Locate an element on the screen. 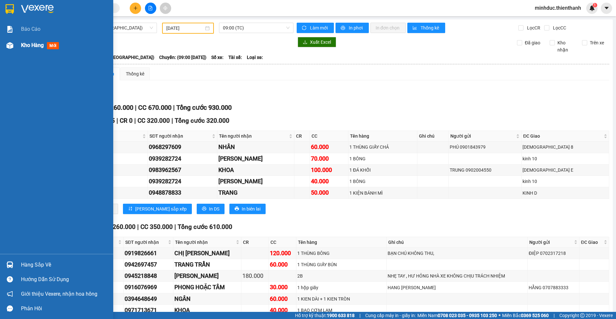 Image resolution: width=616 pixels, height=319 pixels. span: Miền Bắc is located at coordinates (526, 315).